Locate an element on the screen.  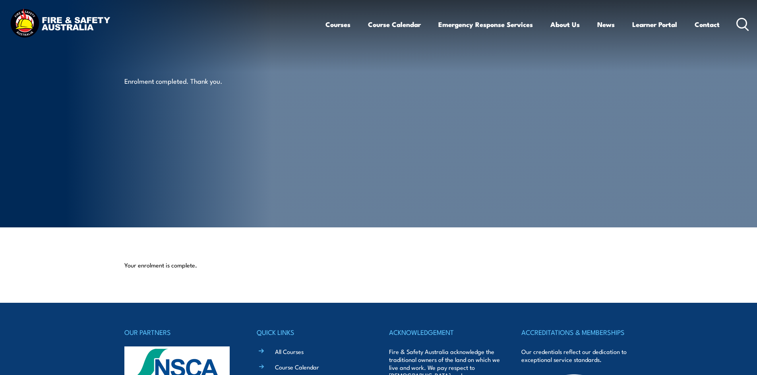
a: News is located at coordinates (606, 24).